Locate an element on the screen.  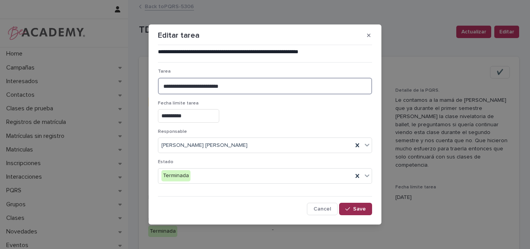
span: Save is located at coordinates (359, 209).